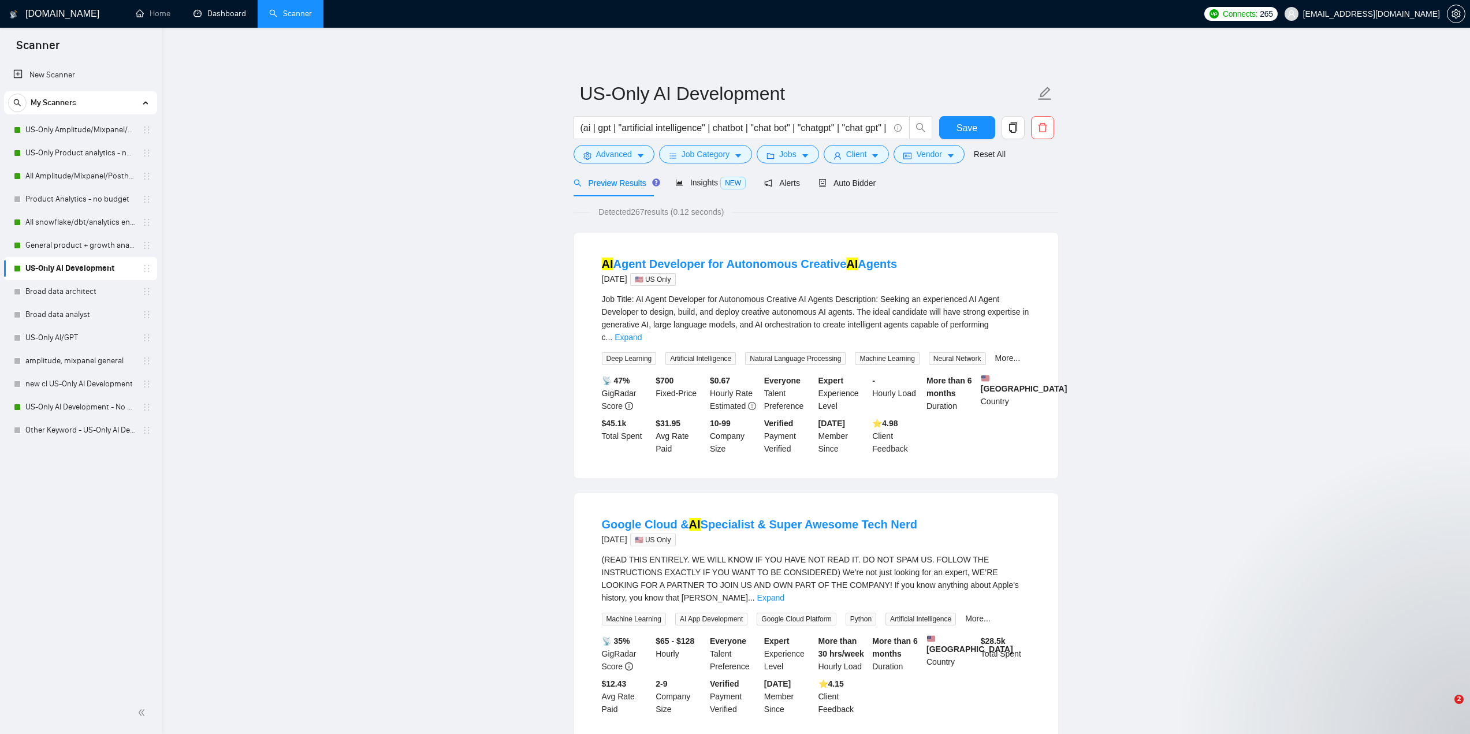  Describe the element at coordinates (656, 183) in the screenshot. I see `div: Tooltip anchor` at that location.